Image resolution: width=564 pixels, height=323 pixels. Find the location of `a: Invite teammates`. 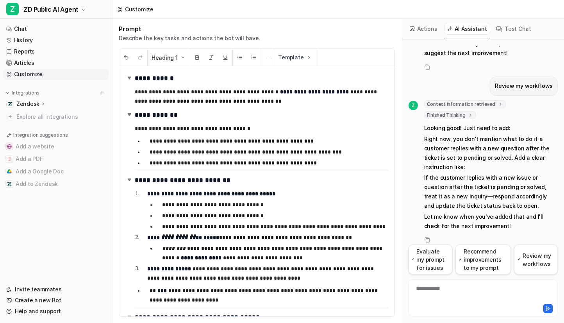

a: Invite teammates is located at coordinates (56, 289).